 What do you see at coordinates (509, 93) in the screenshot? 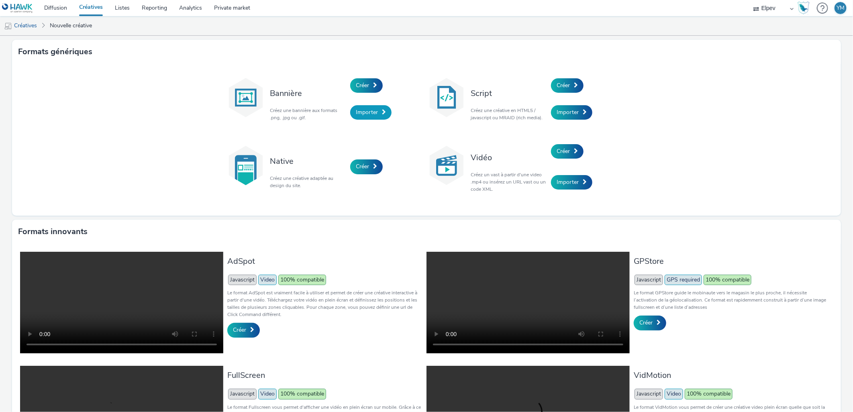
I see `h3: Script` at bounding box center [509, 93].